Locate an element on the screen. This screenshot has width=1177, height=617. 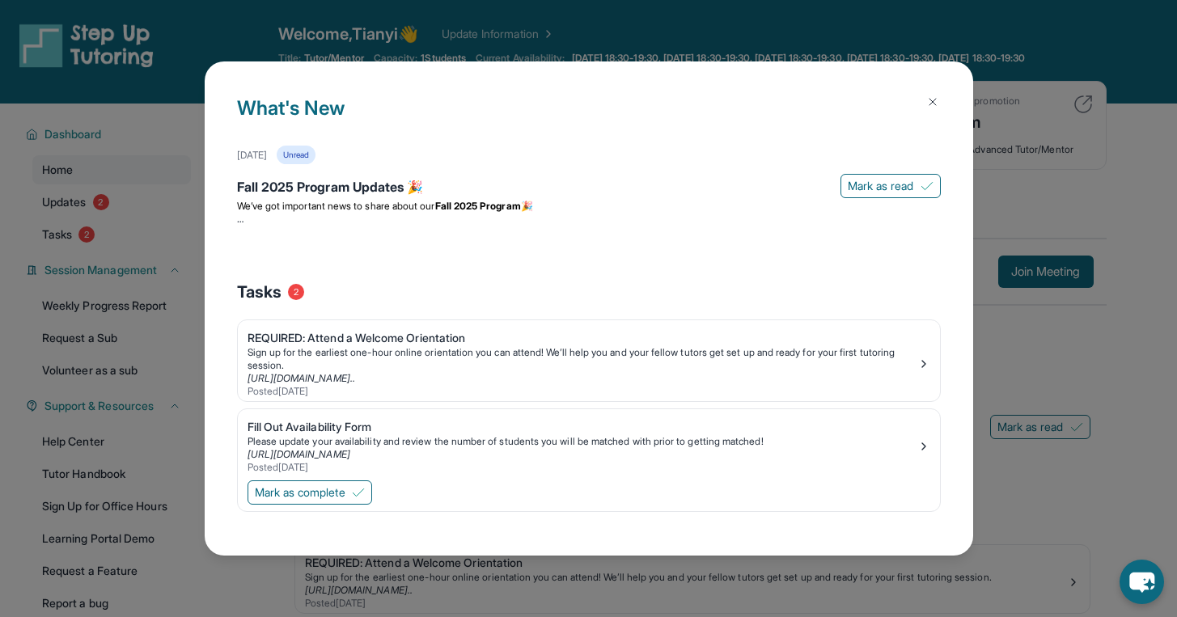
span: Tasks is located at coordinates (259, 292).